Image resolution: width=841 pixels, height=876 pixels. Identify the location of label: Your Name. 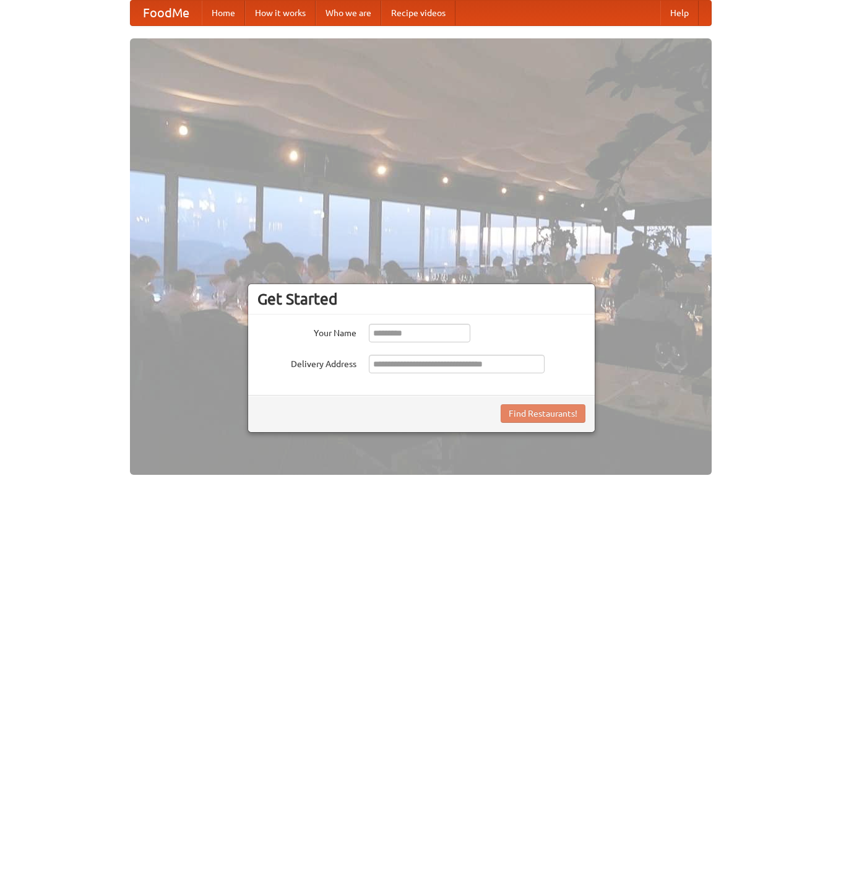
(307, 331).